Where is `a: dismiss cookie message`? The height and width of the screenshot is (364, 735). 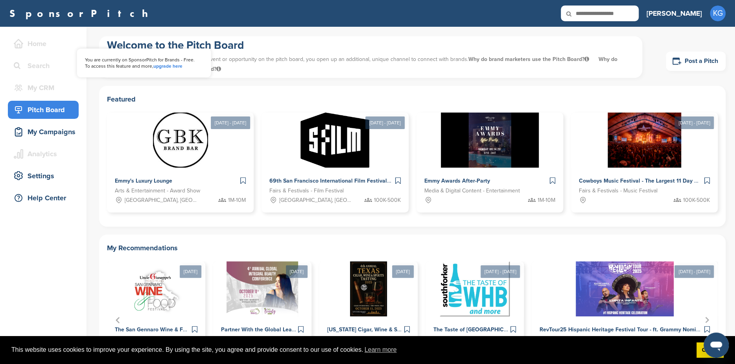
a: dismiss cookie message is located at coordinates (710, 350).